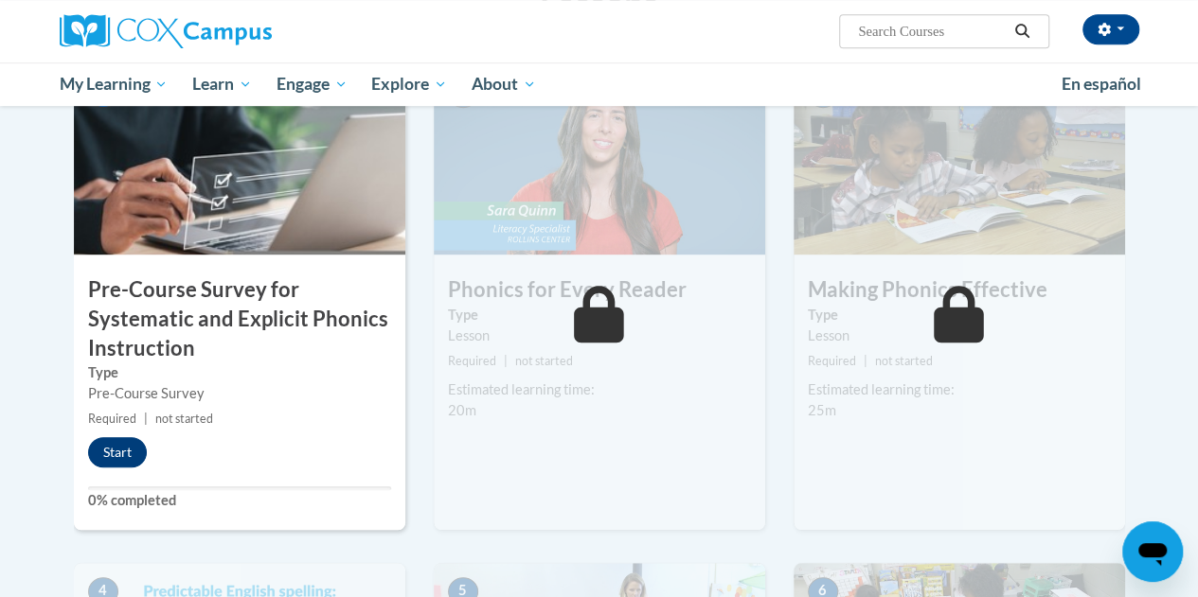 This screenshot has width=1198, height=597. What do you see at coordinates (504, 84) in the screenshot?
I see `a: About` at bounding box center [504, 84].